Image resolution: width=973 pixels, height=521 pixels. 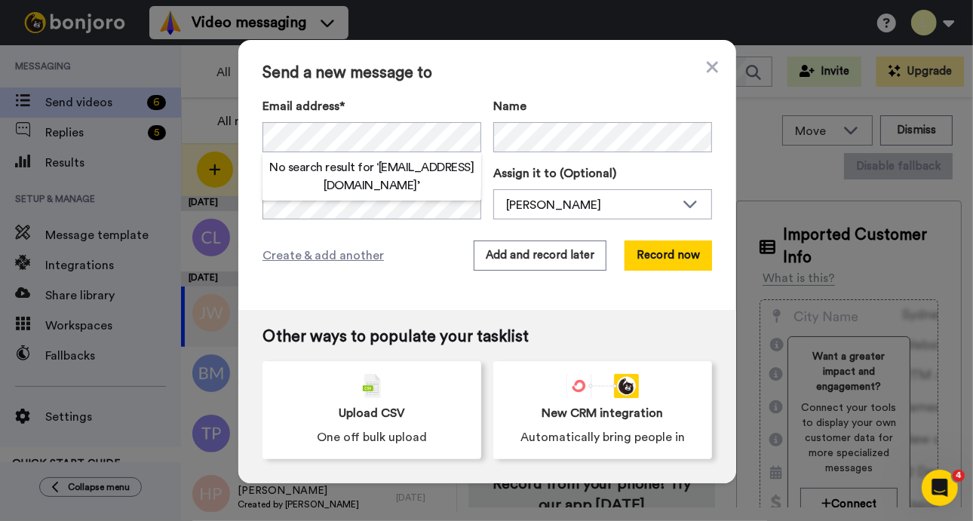 What do you see at coordinates (510, 106) in the screenshot?
I see `span: Name` at bounding box center [510, 106].